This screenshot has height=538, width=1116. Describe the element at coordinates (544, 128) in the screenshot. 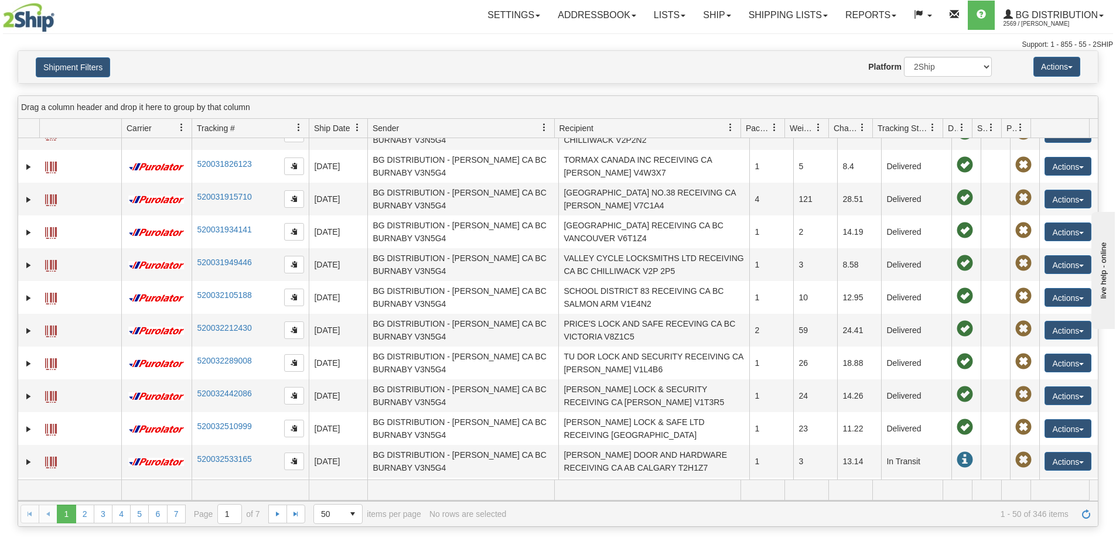

I see `a: Sender filter column settings` at that location.